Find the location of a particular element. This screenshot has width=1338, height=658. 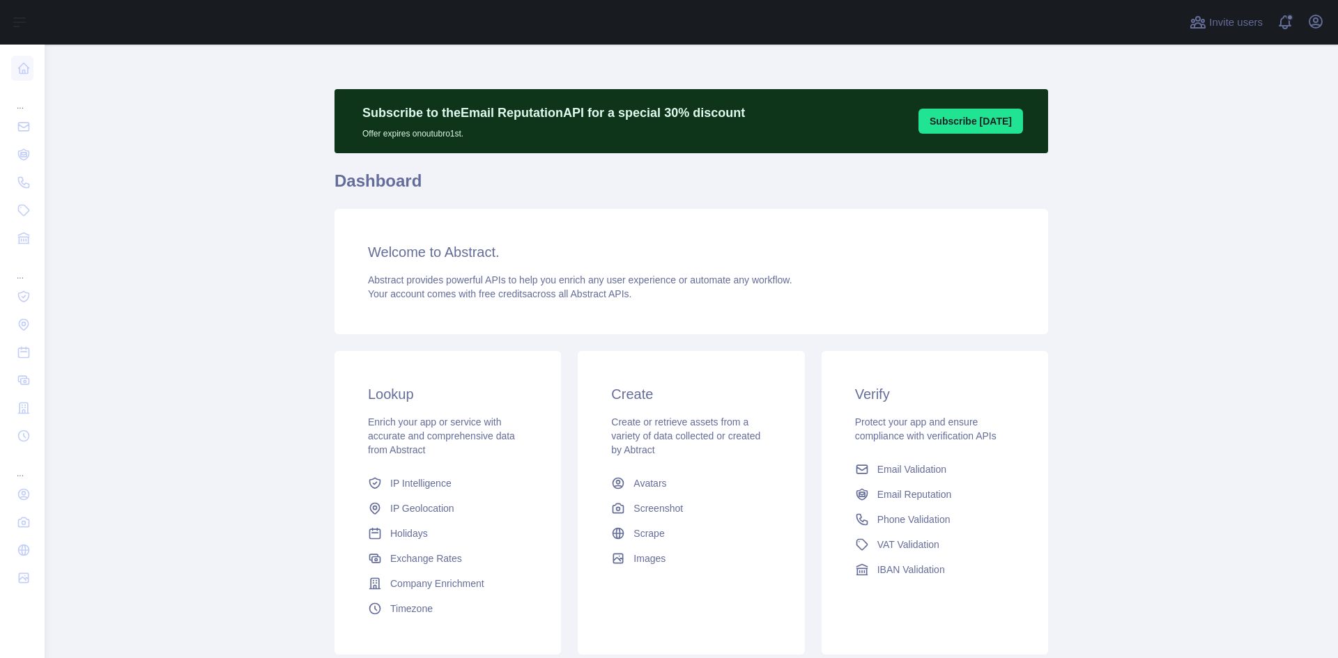

h3: Verify is located at coordinates (934, 394).